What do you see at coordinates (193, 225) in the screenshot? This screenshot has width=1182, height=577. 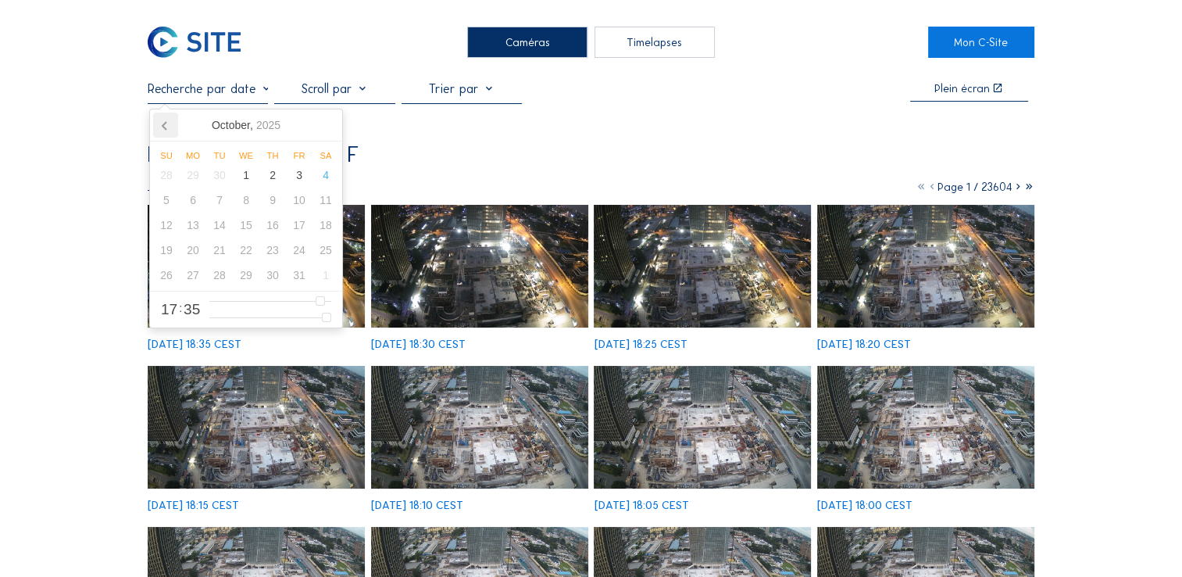 I see `div: 13` at bounding box center [193, 225].